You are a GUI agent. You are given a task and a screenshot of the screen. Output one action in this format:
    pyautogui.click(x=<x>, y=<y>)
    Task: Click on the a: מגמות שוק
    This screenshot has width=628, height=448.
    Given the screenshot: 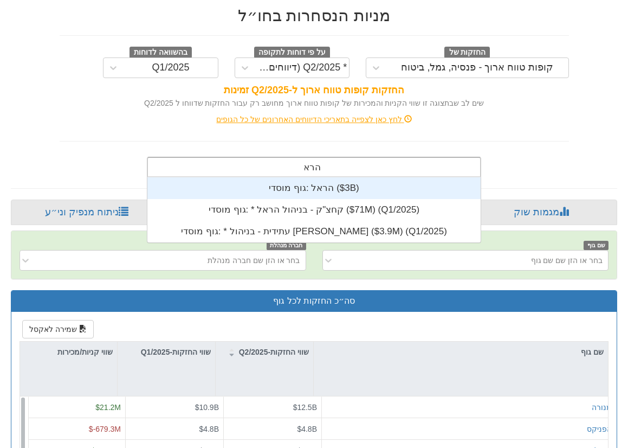 What is the action you would take?
    pyautogui.click(x=541, y=212)
    